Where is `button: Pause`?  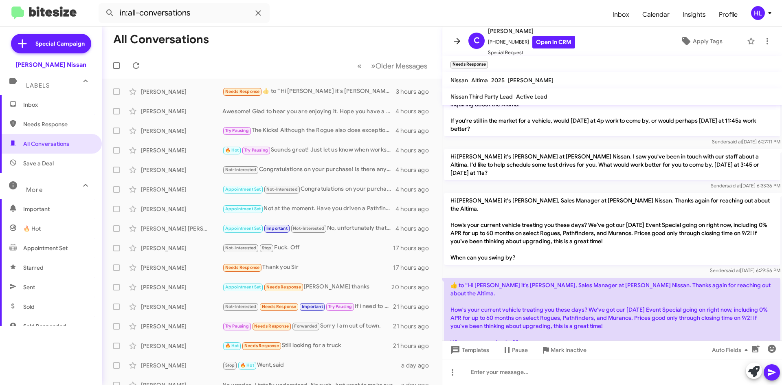
button: Pause is located at coordinates (515, 350).